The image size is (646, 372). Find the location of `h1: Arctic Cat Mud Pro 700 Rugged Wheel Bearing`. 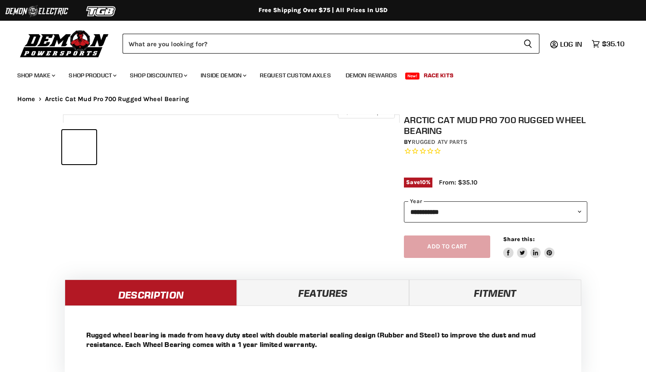

h1: Arctic Cat Mud Pro 700 Rugged Wheel Bearing is located at coordinates (496, 125).